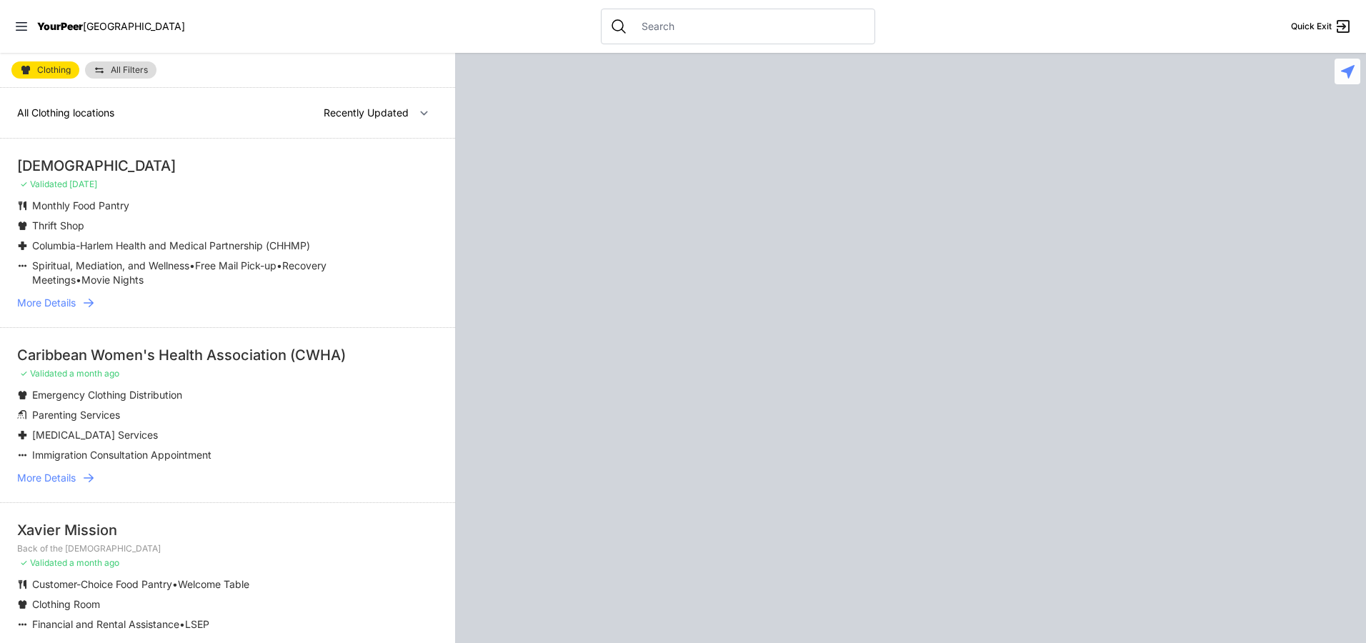  Describe the element at coordinates (227, 355) in the screenshot. I see `div: Caribbean Women's Health Association (CWHA)` at that location.